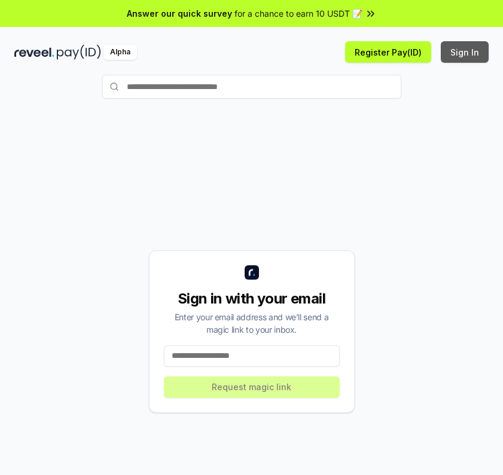  What do you see at coordinates (252, 273) in the screenshot?
I see `img: logo_small` at bounding box center [252, 273].